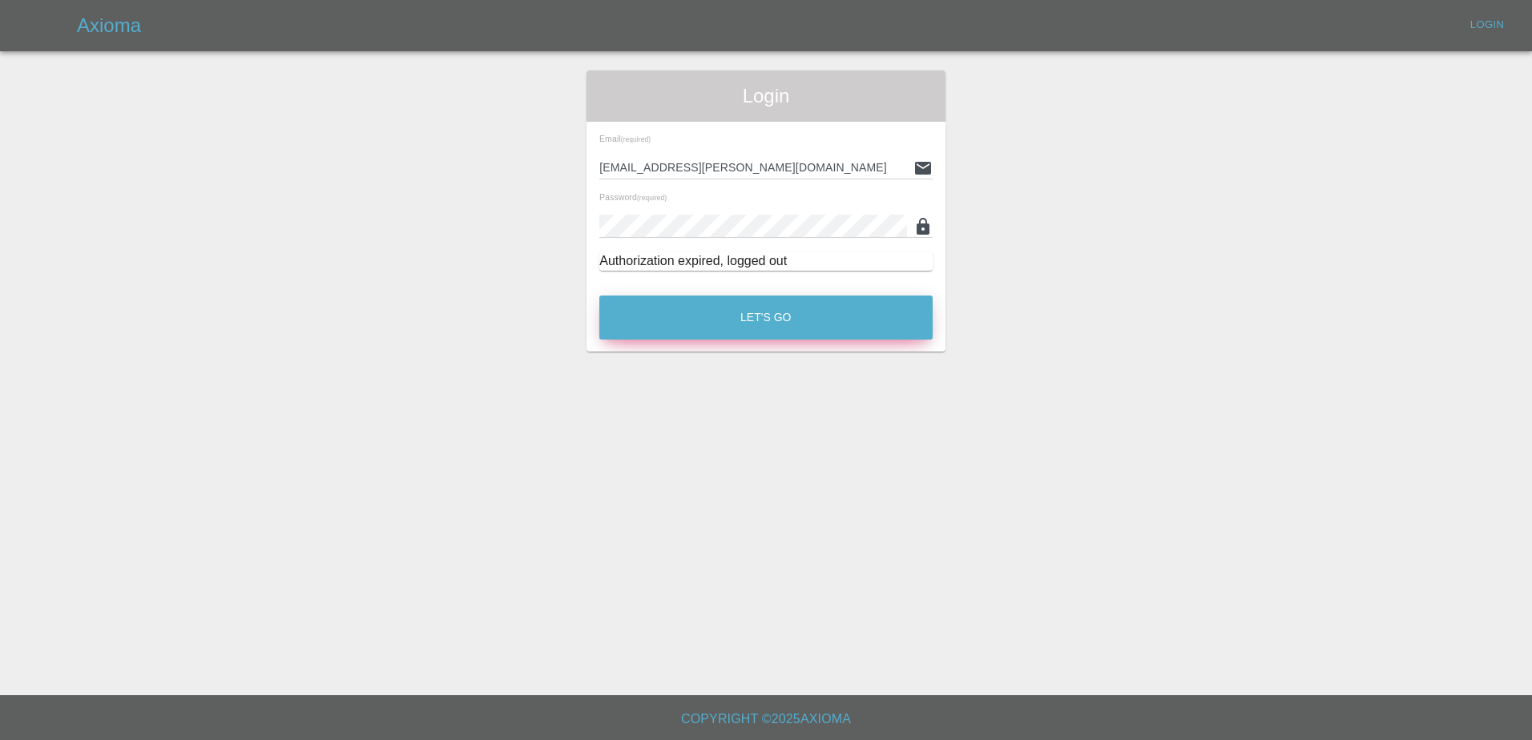 The height and width of the screenshot is (740, 1532). I want to click on div: Authorization expired, logged out, so click(766, 261).